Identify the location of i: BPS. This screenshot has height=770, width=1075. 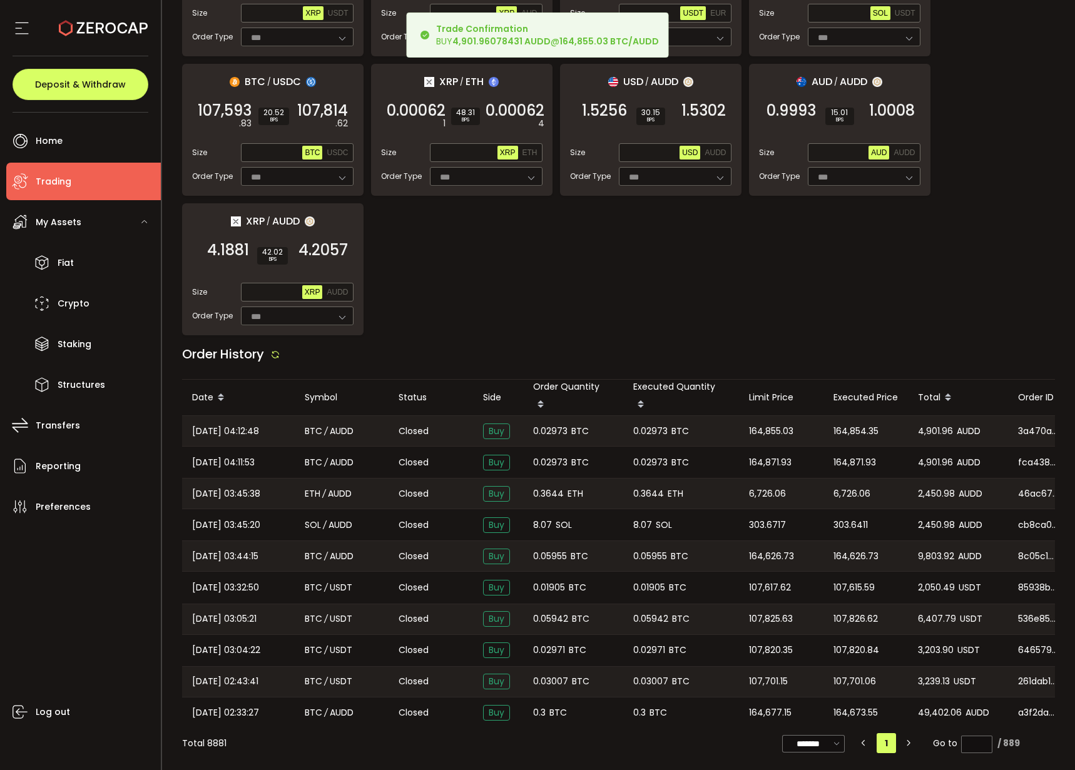
(840, 120).